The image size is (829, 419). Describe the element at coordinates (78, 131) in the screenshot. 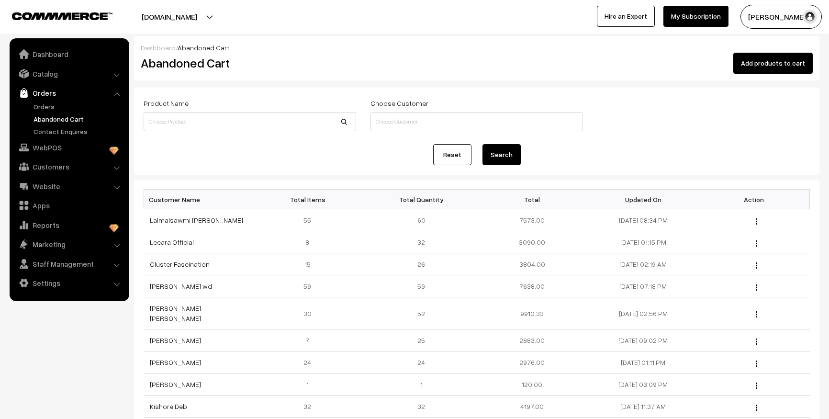

I see `a: Contact Enquires` at that location.